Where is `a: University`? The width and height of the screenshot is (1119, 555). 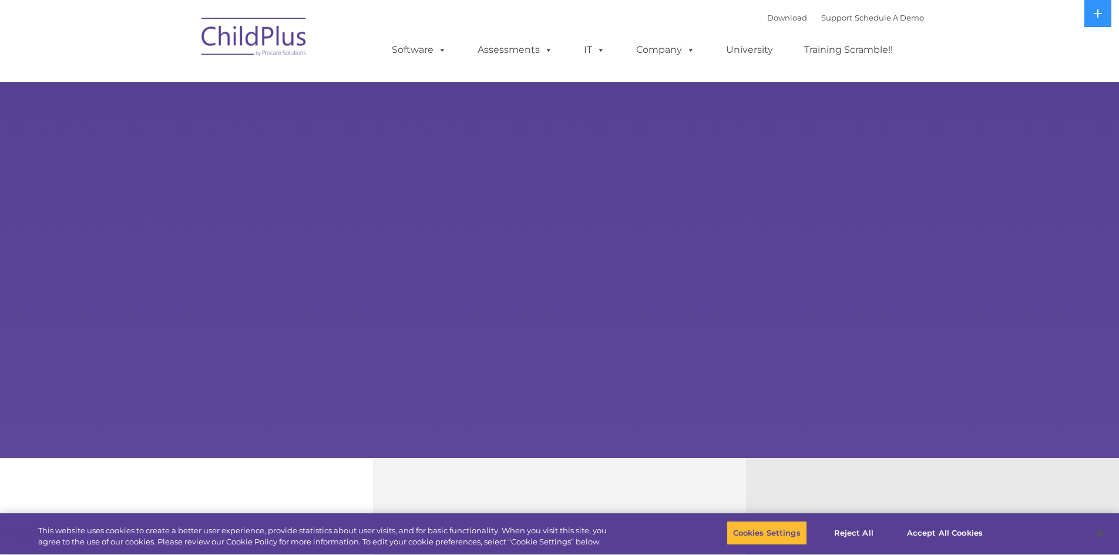 a: University is located at coordinates (749, 50).